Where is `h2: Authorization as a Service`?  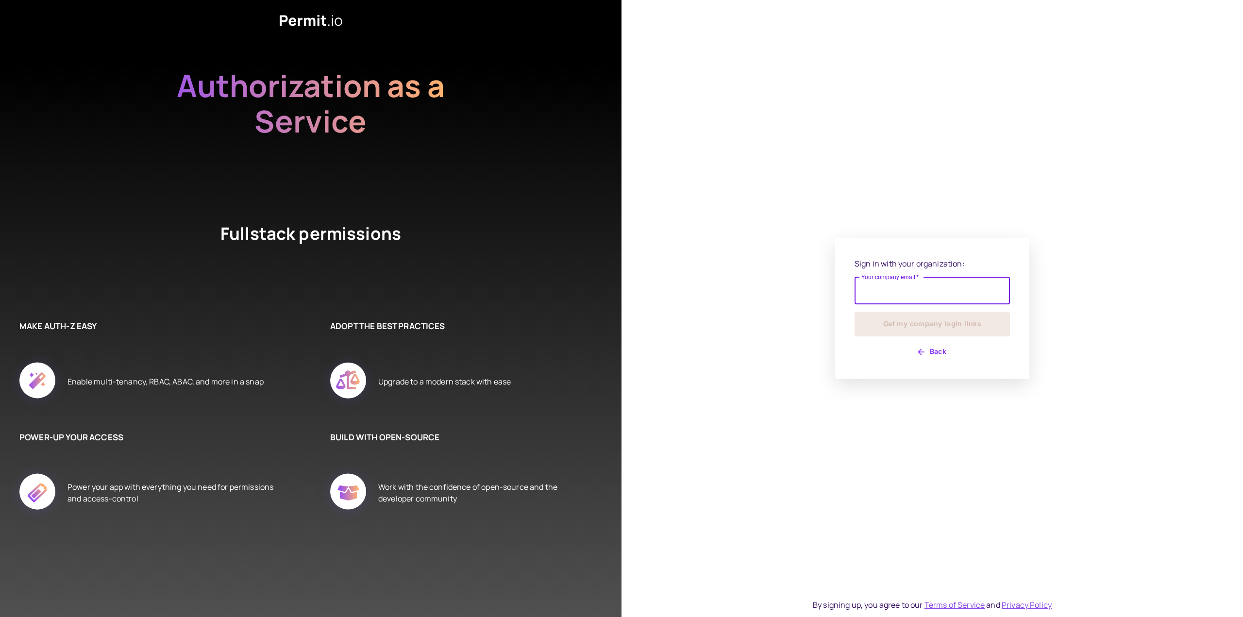
h2: Authorization as a Service is located at coordinates (311, 121).